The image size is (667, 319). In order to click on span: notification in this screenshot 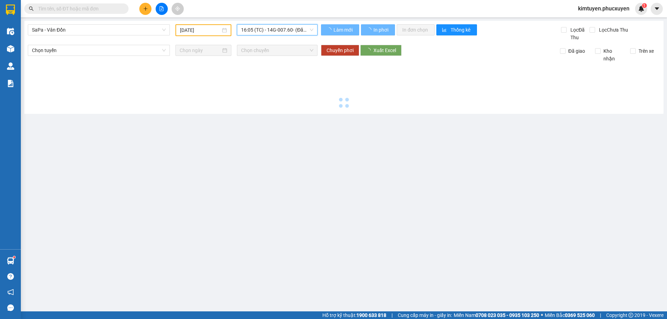, I will do `click(10, 292)`.